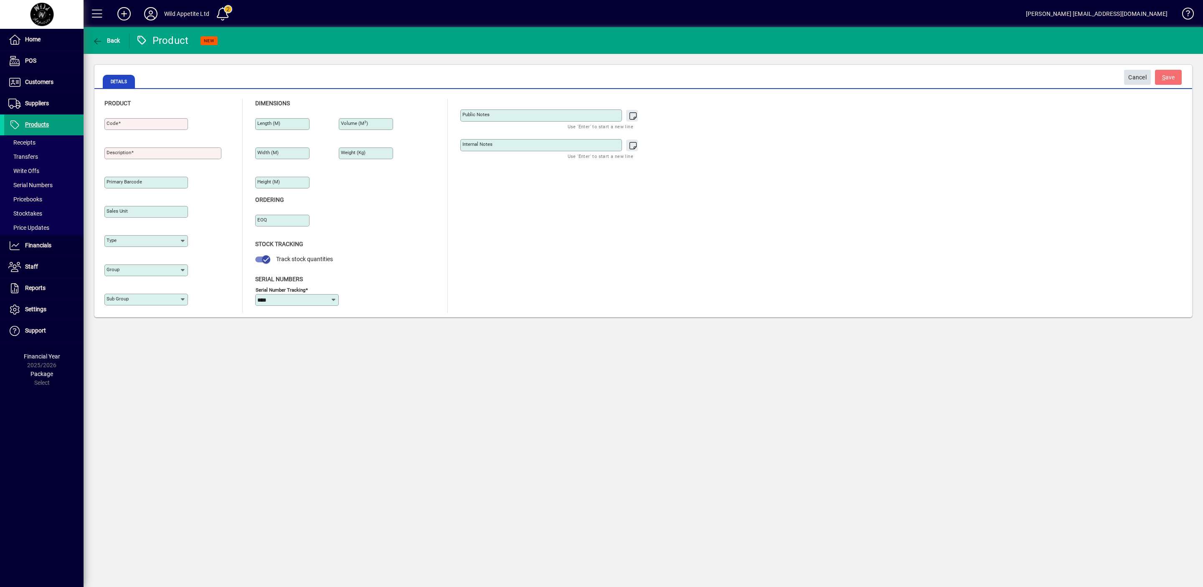 The width and height of the screenshot is (1203, 587). Describe the element at coordinates (119, 152) in the screenshot. I see `mat-label: Description` at that location.